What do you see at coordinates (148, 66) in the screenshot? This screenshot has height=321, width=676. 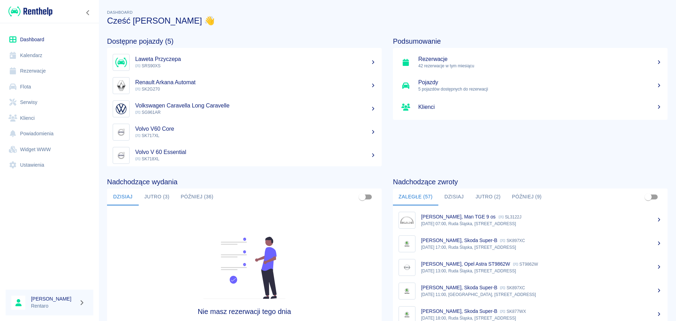 I see `span: SRS90XS` at bounding box center [148, 66].